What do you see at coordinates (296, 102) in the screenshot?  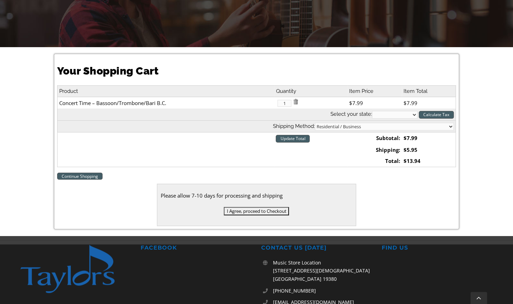 I see `img: Remove Item` at bounding box center [296, 102].